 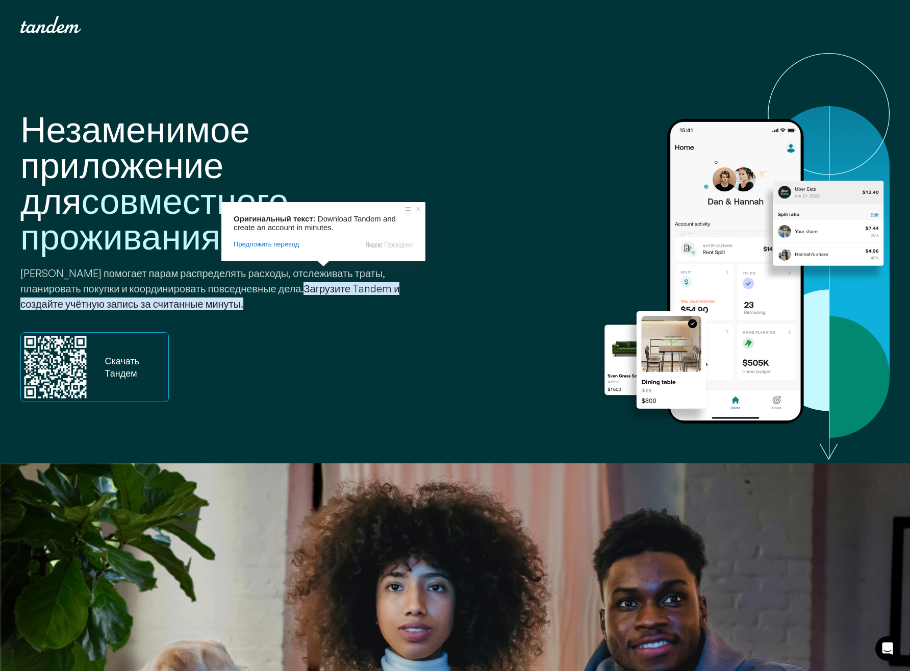 I want to click on div: Откройте Интерком-Мессенджер, so click(x=888, y=648).